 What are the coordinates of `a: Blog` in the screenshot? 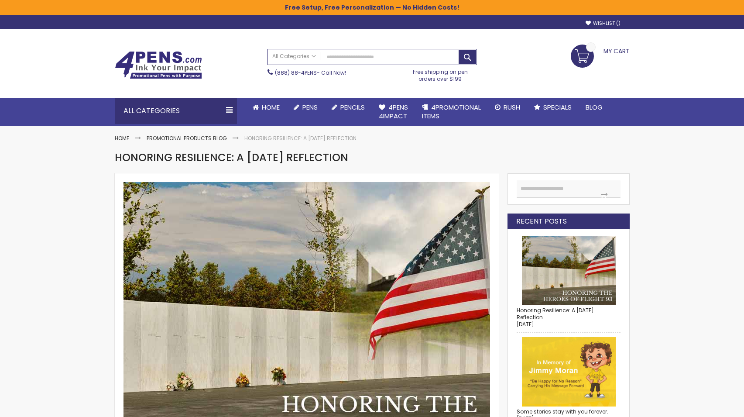 It's located at (594, 107).